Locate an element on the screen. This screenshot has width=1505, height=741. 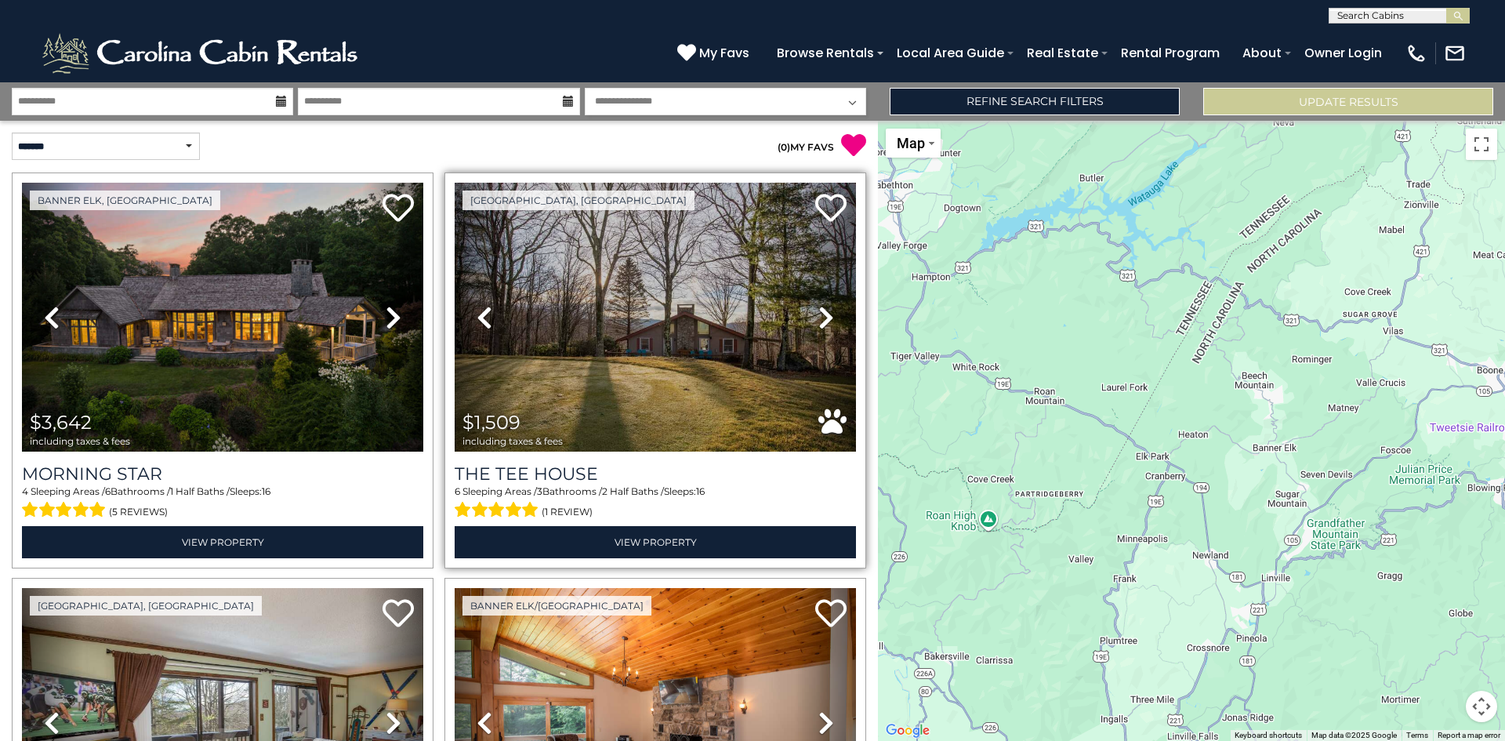
a: Browse Rentals is located at coordinates (826, 53).